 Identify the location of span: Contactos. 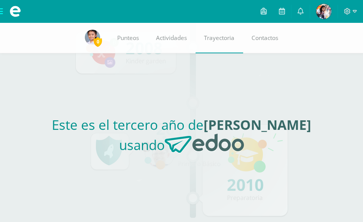
(265, 38).